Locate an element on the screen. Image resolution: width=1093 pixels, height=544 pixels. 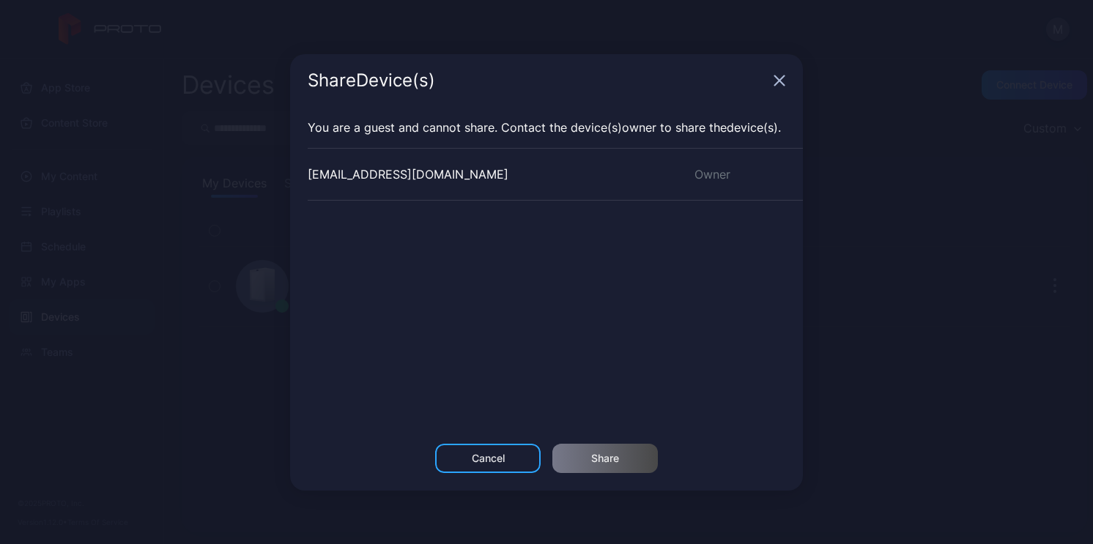
div: Cancel is located at coordinates (488, 459).